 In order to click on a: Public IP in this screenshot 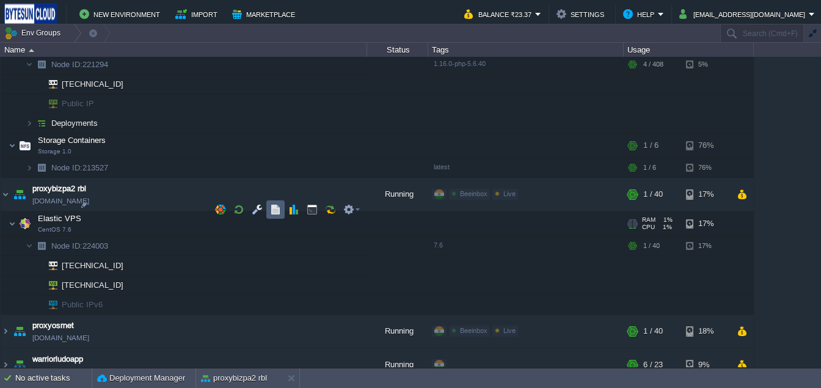, I will do `click(78, 103)`.